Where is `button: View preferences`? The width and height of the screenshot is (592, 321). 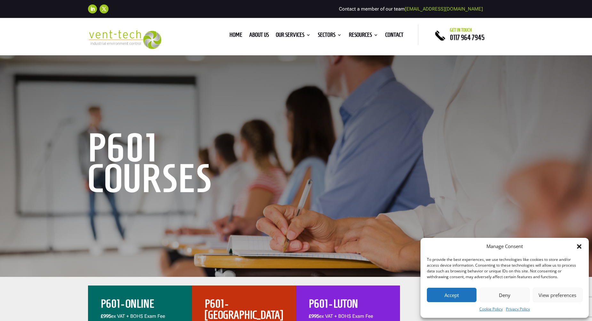
button: View preferences is located at coordinates (557, 295).